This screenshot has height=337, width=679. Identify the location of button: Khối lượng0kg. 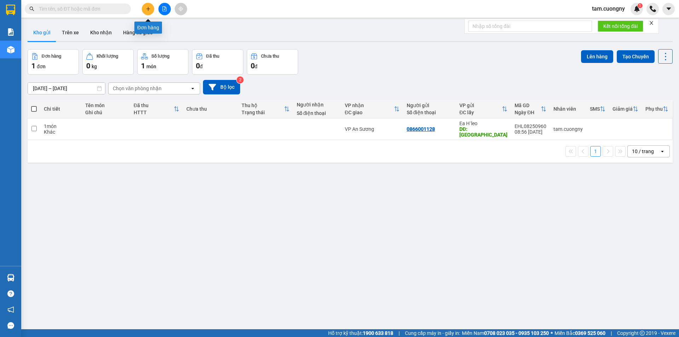
(108, 62).